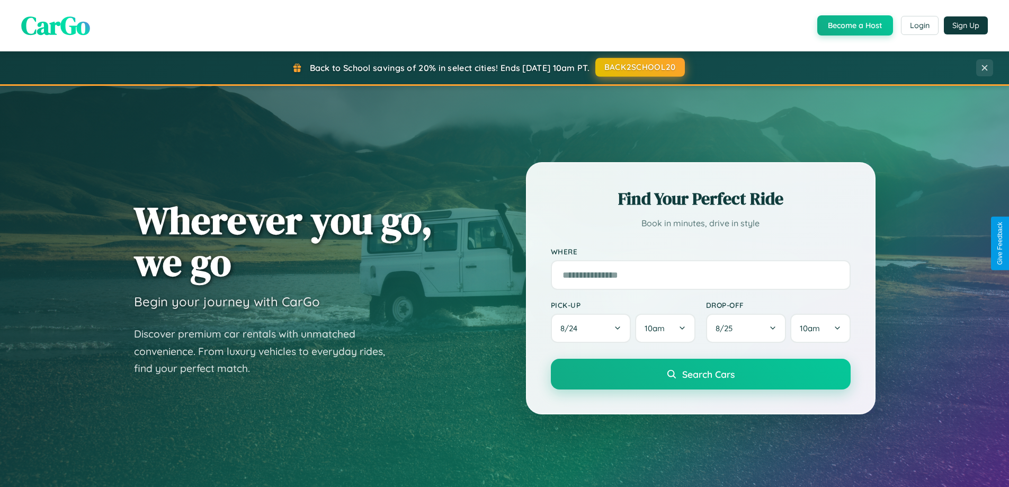 The height and width of the screenshot is (487, 1009). Describe the element at coordinates (747, 328) in the screenshot. I see `button: 8/25` at that location.